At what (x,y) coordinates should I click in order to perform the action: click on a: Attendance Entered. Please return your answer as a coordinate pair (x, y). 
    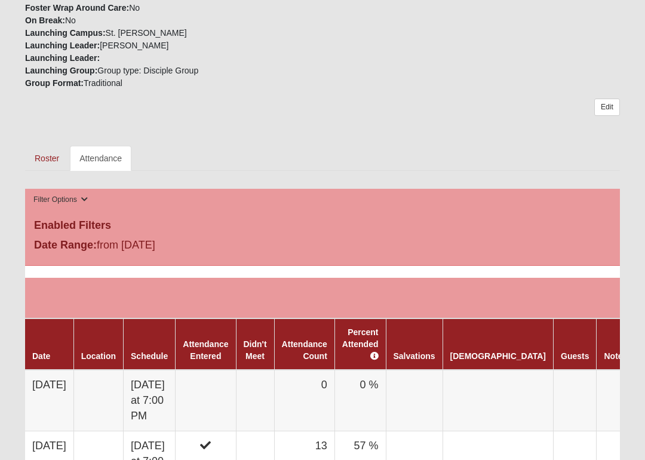
    Looking at the image, I should click on (206, 350).